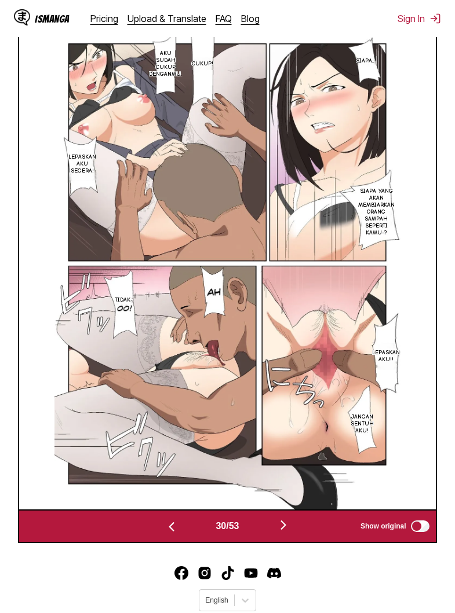  What do you see at coordinates (251, 574) in the screenshot?
I see `img: IsManga YouTube` at bounding box center [251, 574].